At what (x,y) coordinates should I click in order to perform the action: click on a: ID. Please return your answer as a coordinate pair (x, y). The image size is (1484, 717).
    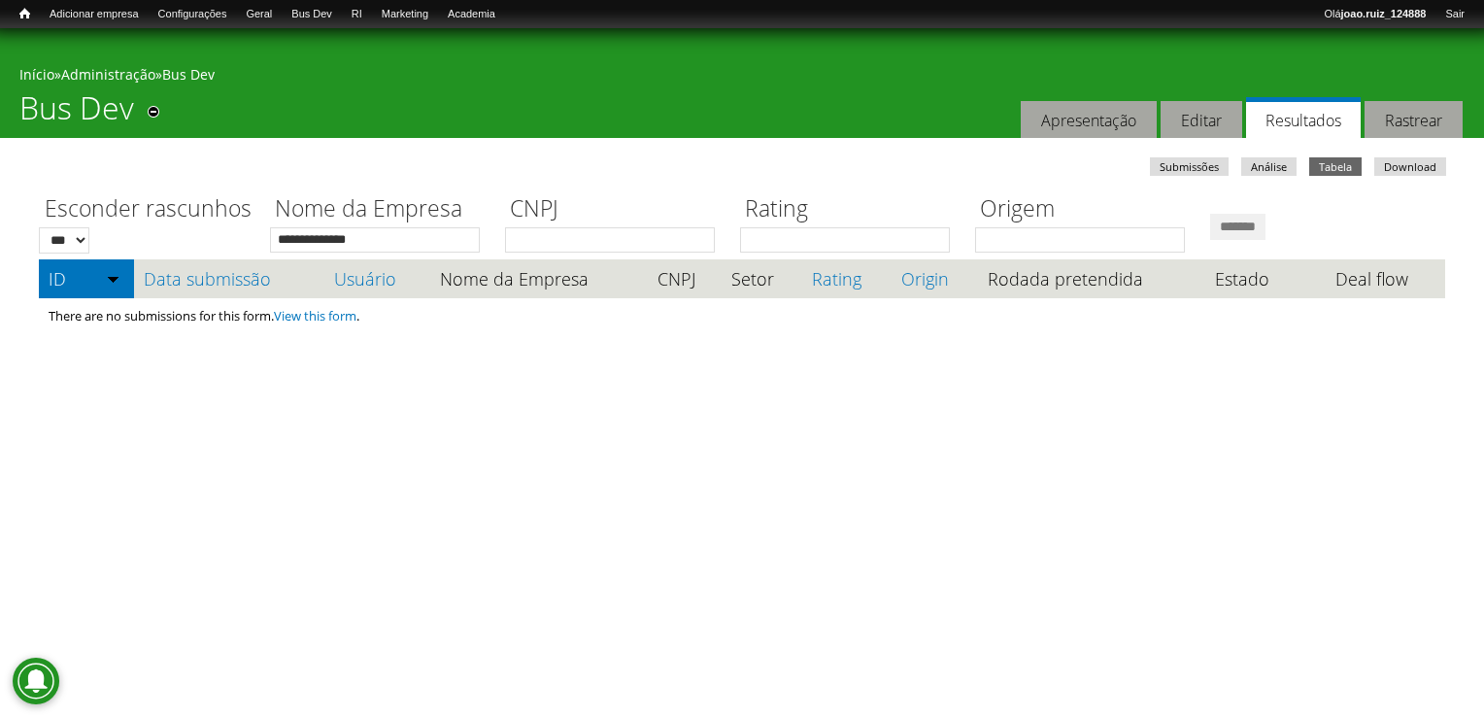
    Looking at the image, I should click on (86, 279).